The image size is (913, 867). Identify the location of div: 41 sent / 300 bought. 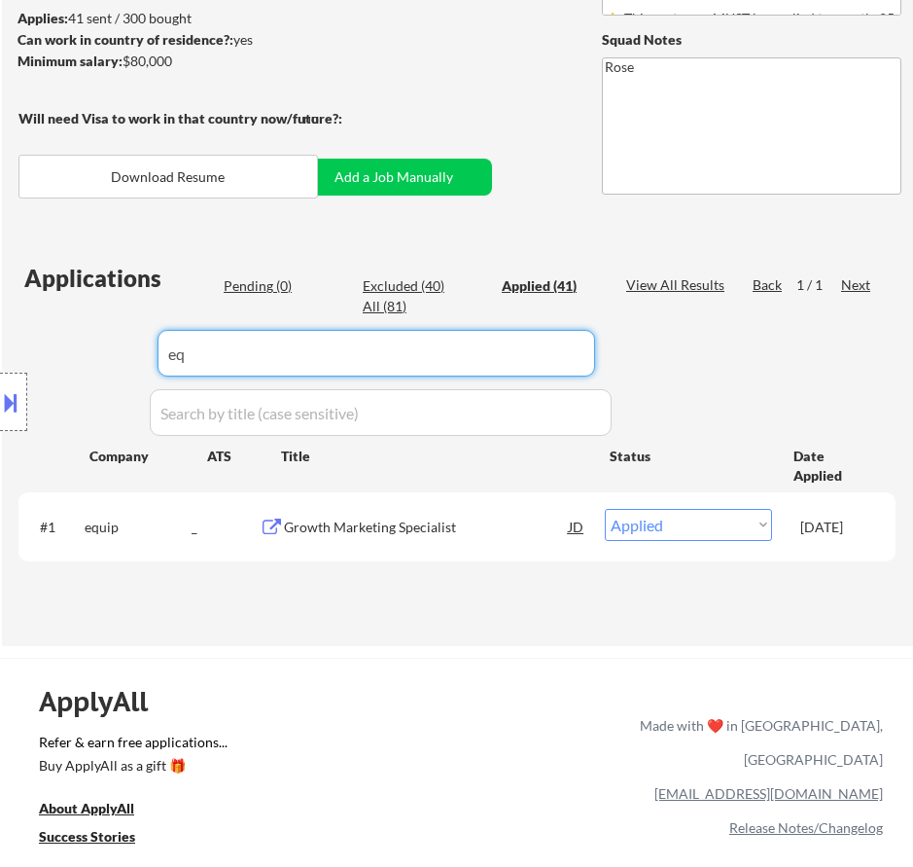
(179, 18).